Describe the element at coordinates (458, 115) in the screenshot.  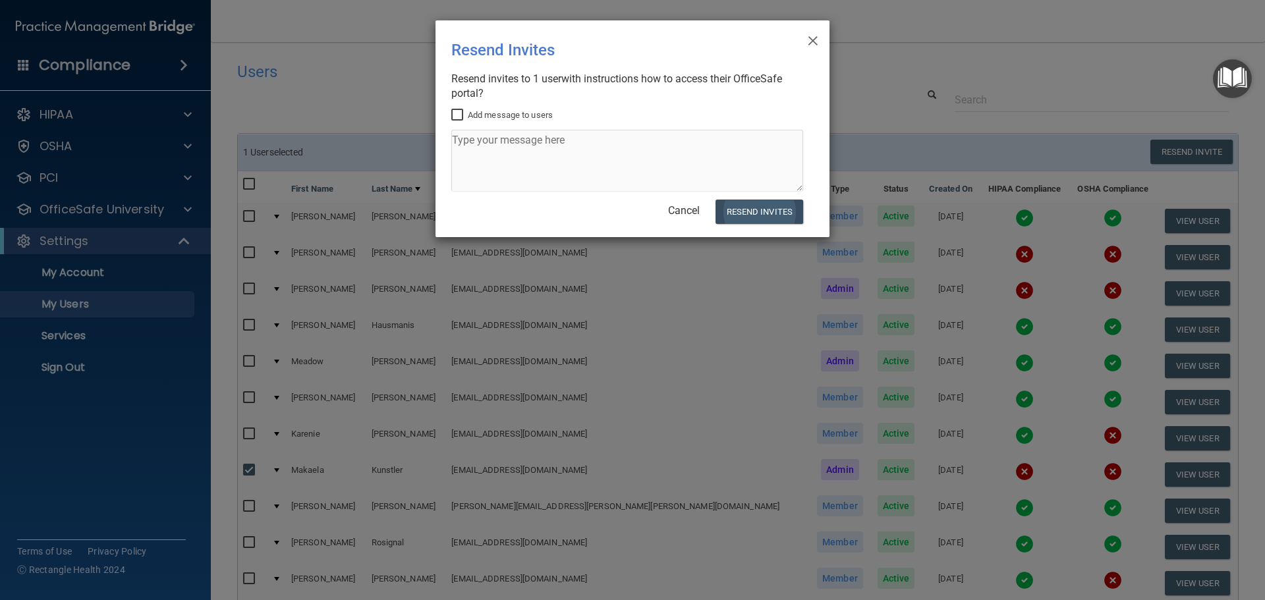
I see `input: Add message to users` at that location.